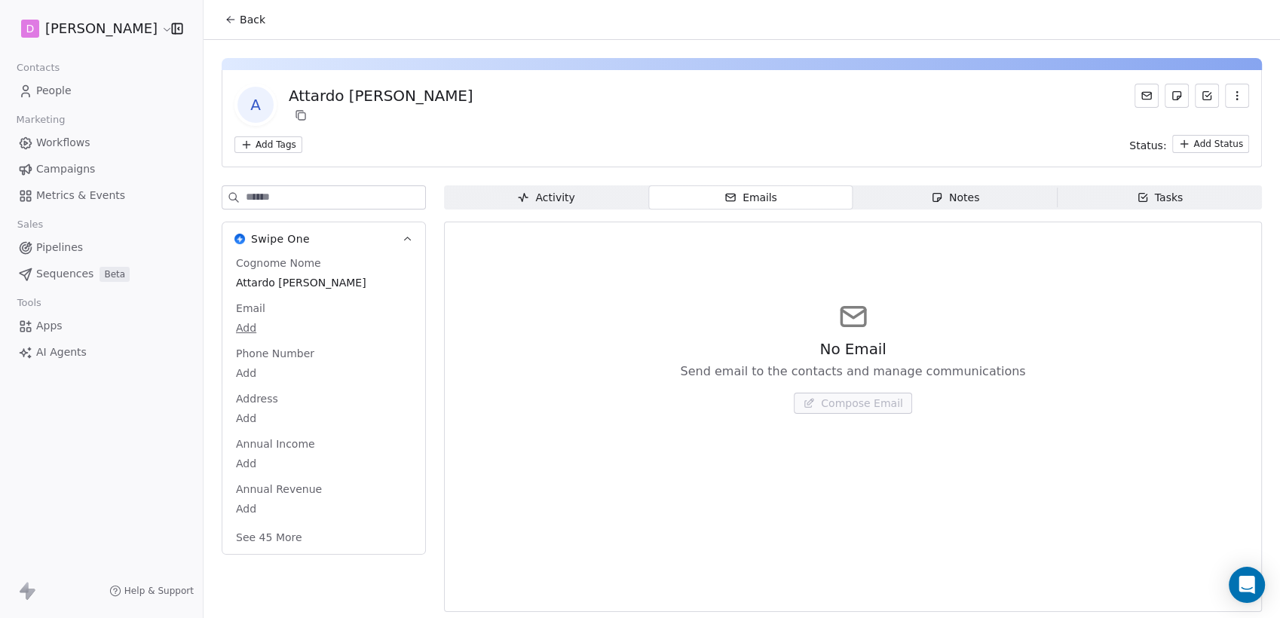  I want to click on span: Tools, so click(29, 303).